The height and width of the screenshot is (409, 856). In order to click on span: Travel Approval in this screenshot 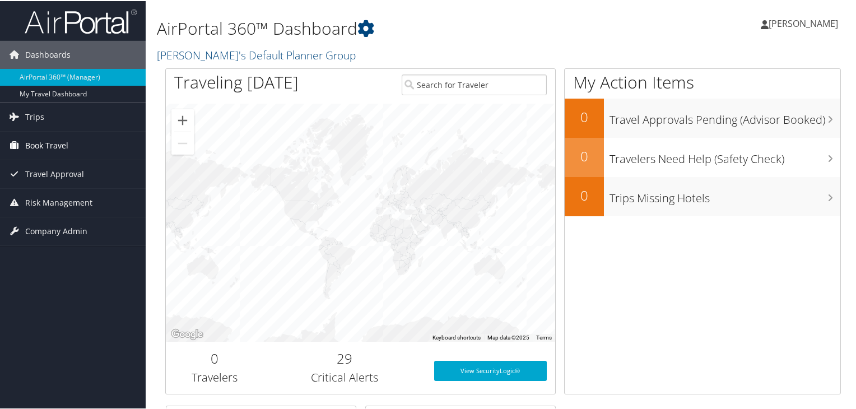, I will do `click(54, 173)`.